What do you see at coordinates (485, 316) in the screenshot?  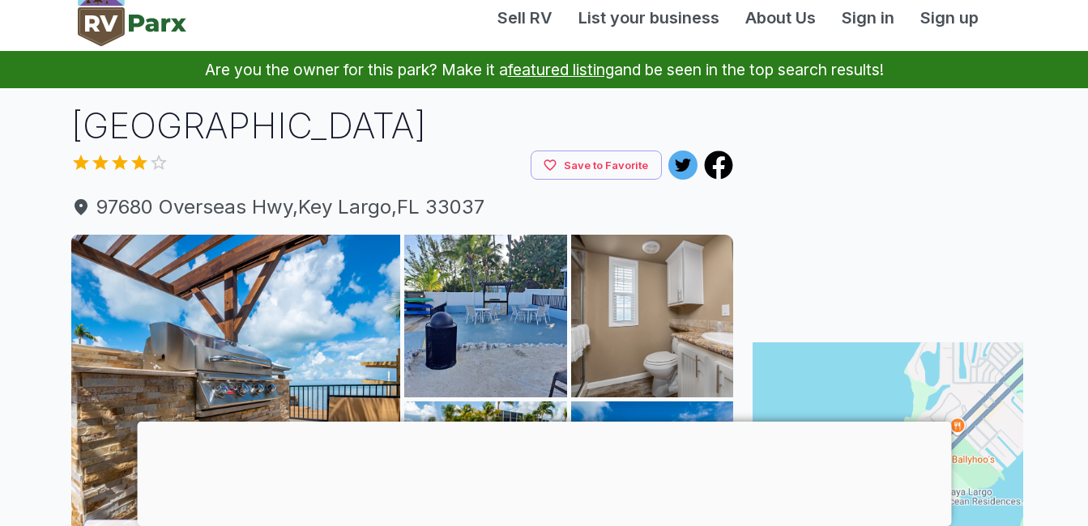 I see `img: AAcXr8rPeHiFyz14O_dL1m3i2vNGqOcQFSYFSprdHXdAetzPA7wkwExXms6Nig3-RMhD7Krm_6LSuual0IkONXUFMVxJgLVUP...` at bounding box center [485, 316].